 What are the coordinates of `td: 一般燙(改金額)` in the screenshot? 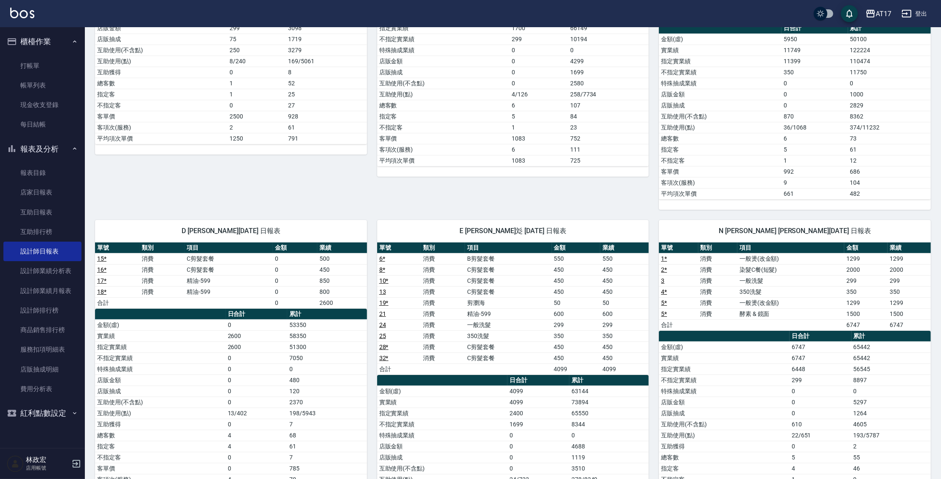 It's located at (791, 258).